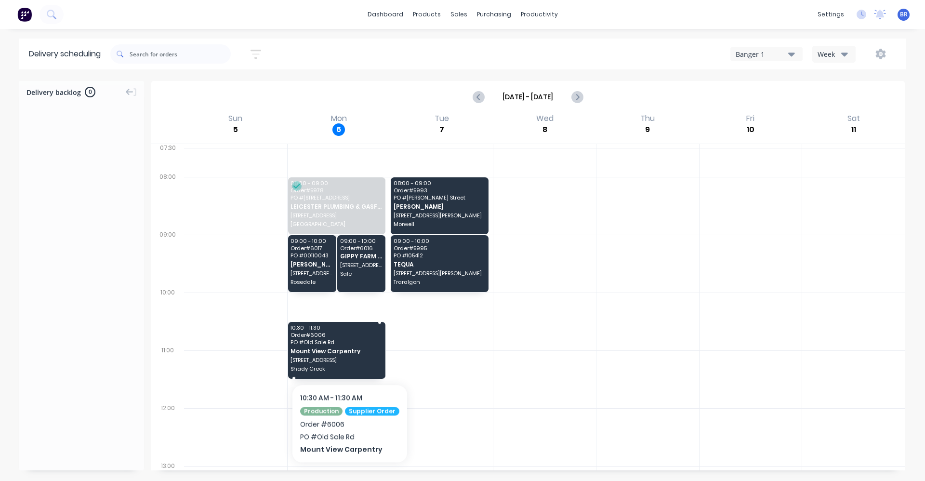 This screenshot has width=925, height=481. I want to click on div: Sat, so click(854, 119).